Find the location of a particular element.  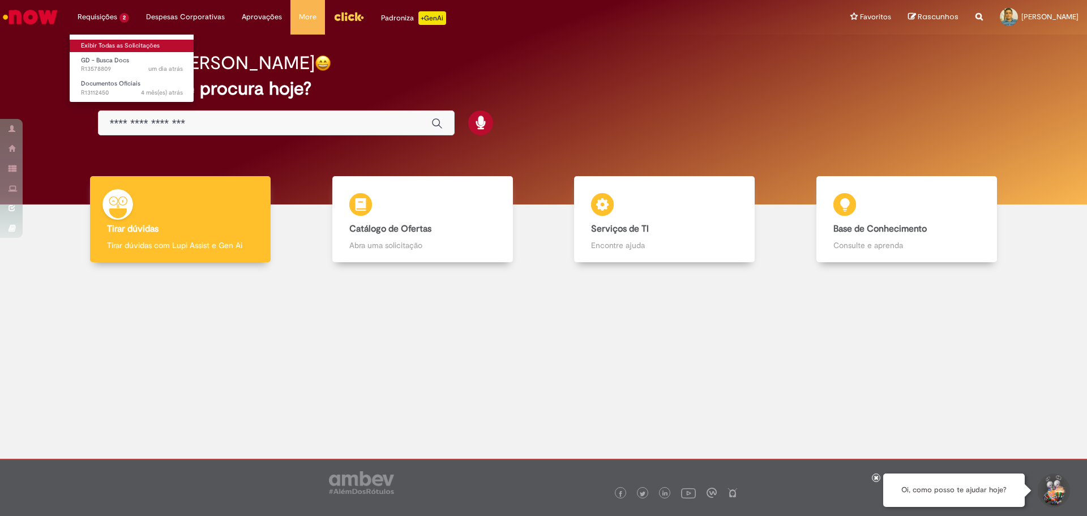

a: Serviços de TI Encontre ajuda is located at coordinates (665, 219).